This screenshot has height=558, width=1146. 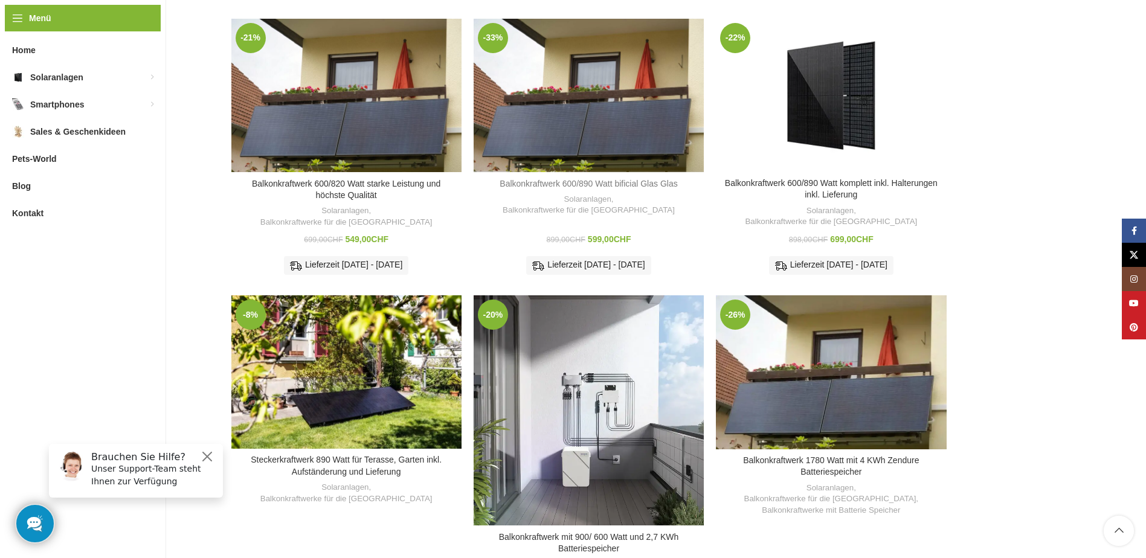 What do you see at coordinates (493, 315) in the screenshot?
I see `span: -20%` at bounding box center [493, 315].